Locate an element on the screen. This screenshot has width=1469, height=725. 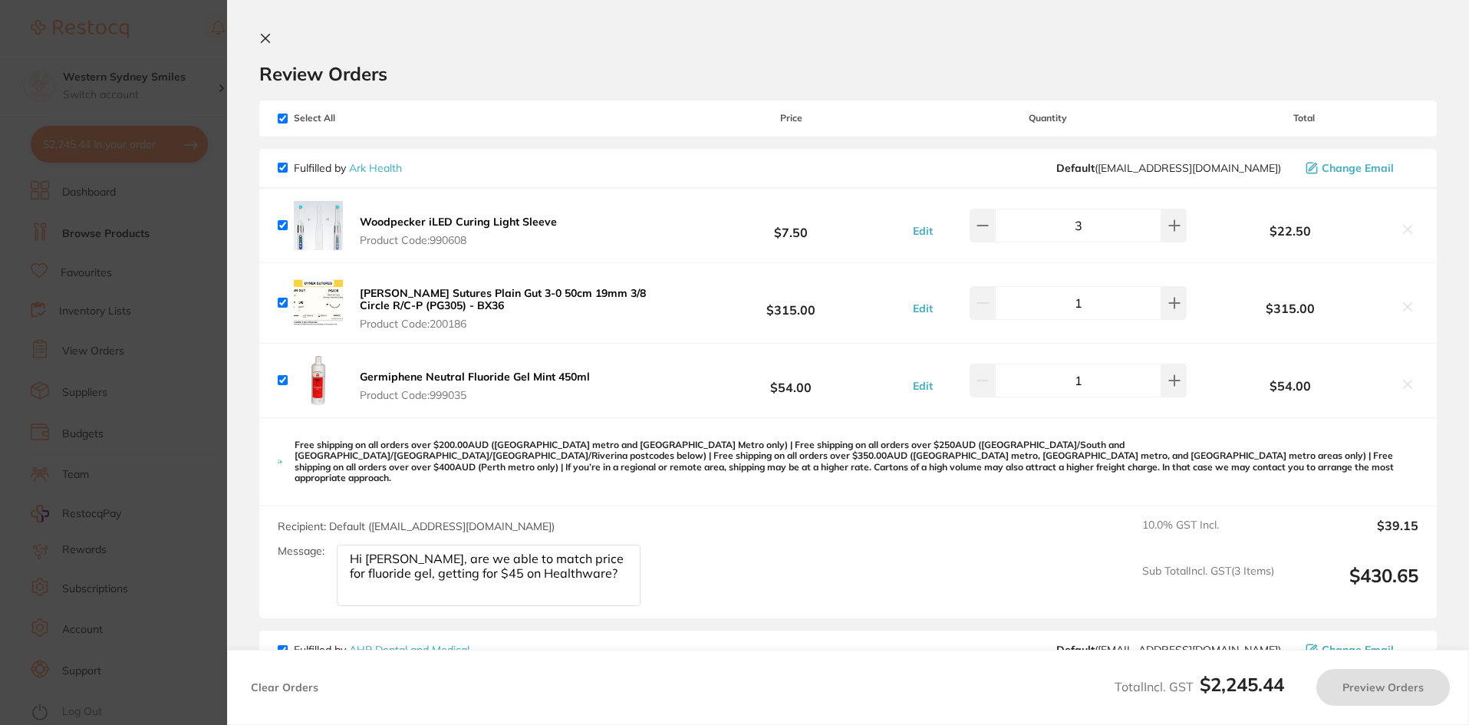
span: Total Incl. GST is located at coordinates (1199, 686).